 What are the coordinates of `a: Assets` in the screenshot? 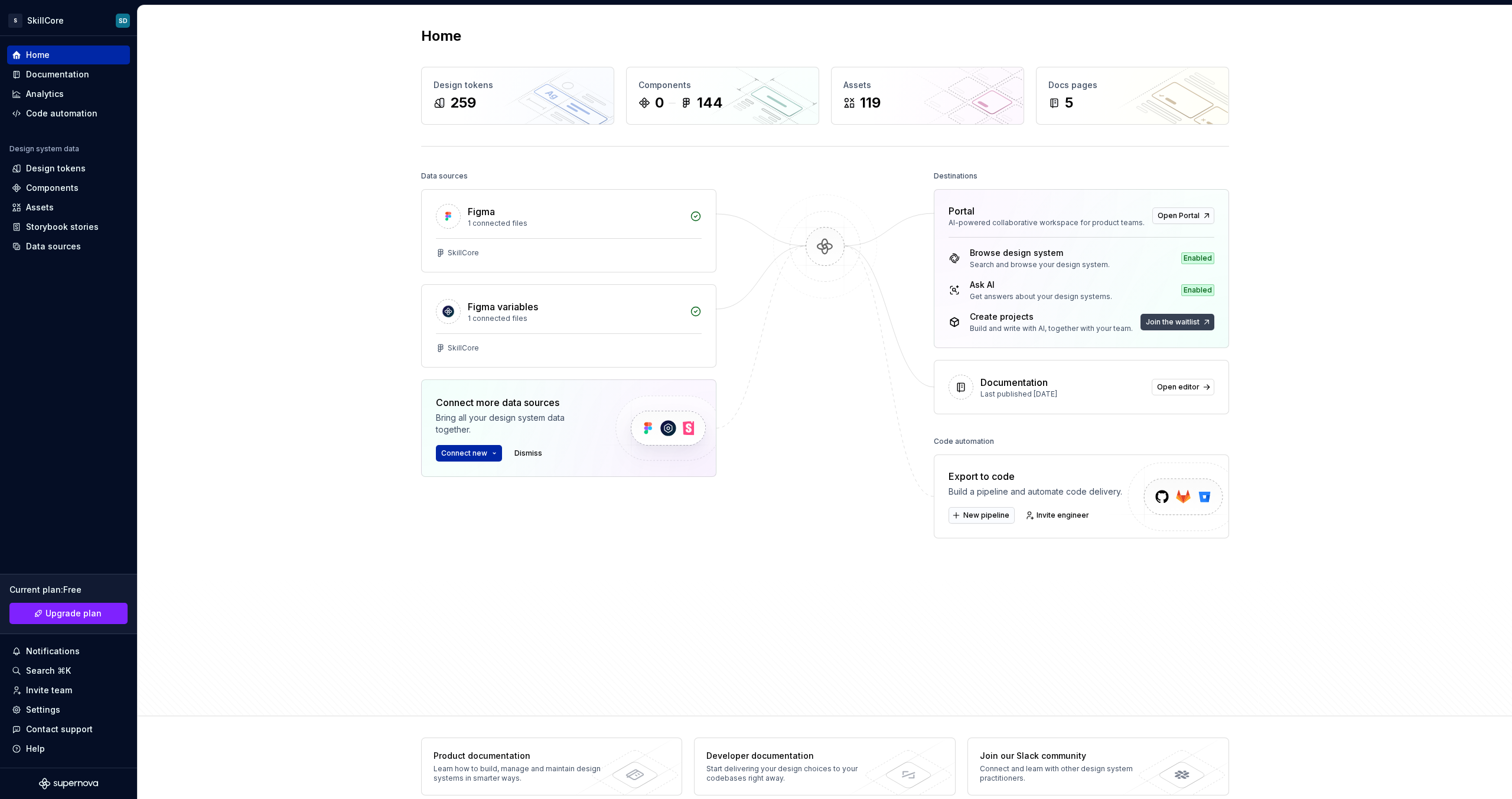 It's located at (69, 208).